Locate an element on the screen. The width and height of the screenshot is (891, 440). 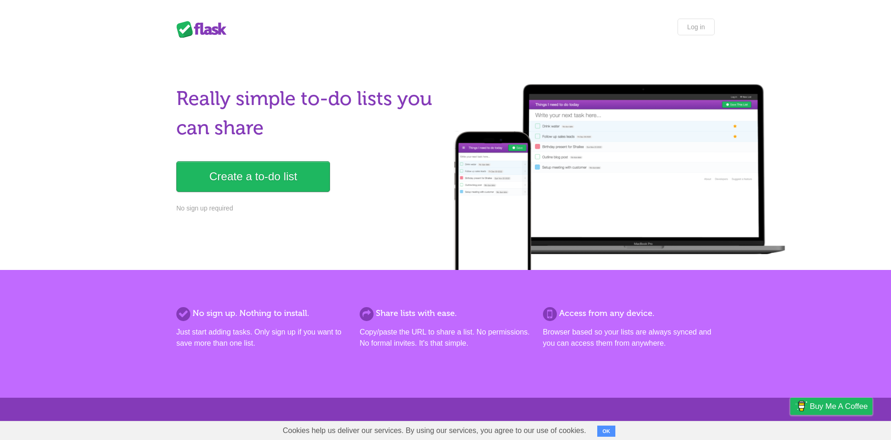
a: Log in is located at coordinates (696, 27).